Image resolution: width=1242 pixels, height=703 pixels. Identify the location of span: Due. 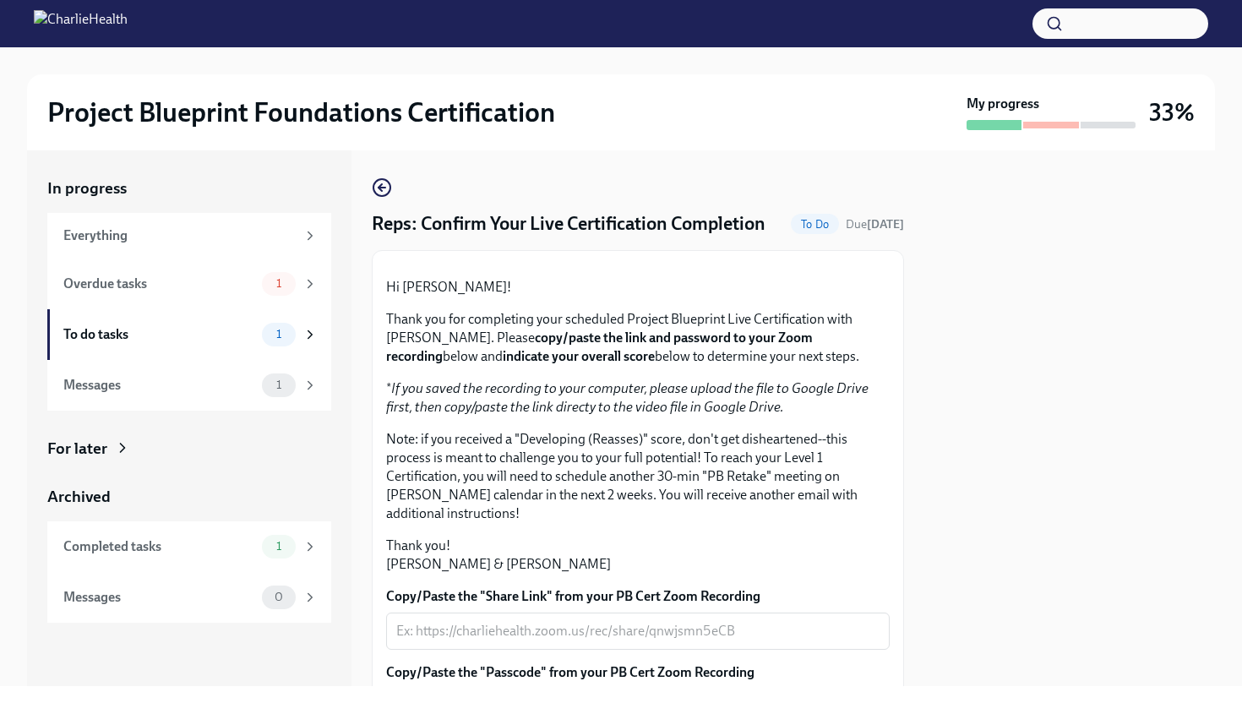
(874, 224).